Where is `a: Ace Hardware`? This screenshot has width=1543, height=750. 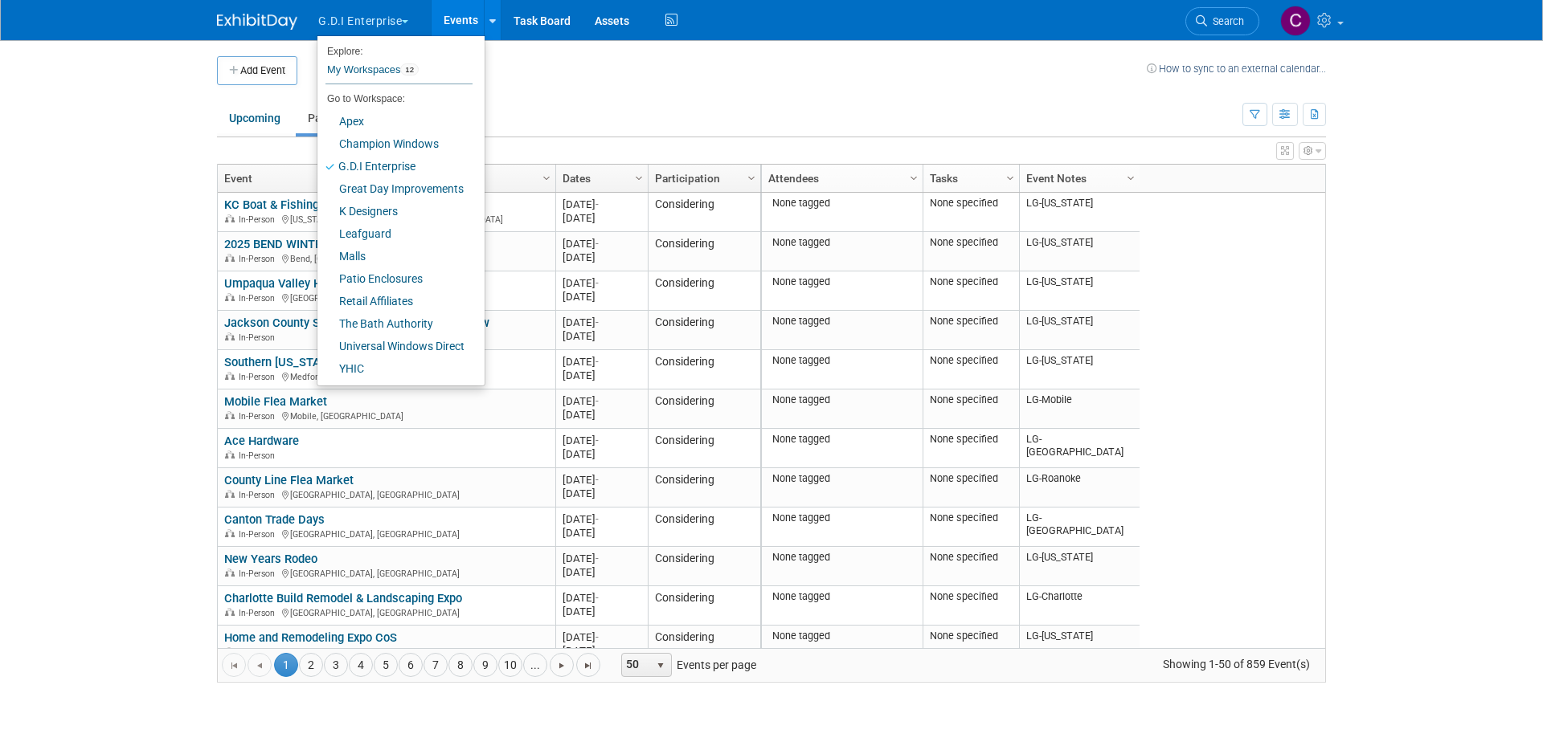 a: Ace Hardware is located at coordinates (261, 441).